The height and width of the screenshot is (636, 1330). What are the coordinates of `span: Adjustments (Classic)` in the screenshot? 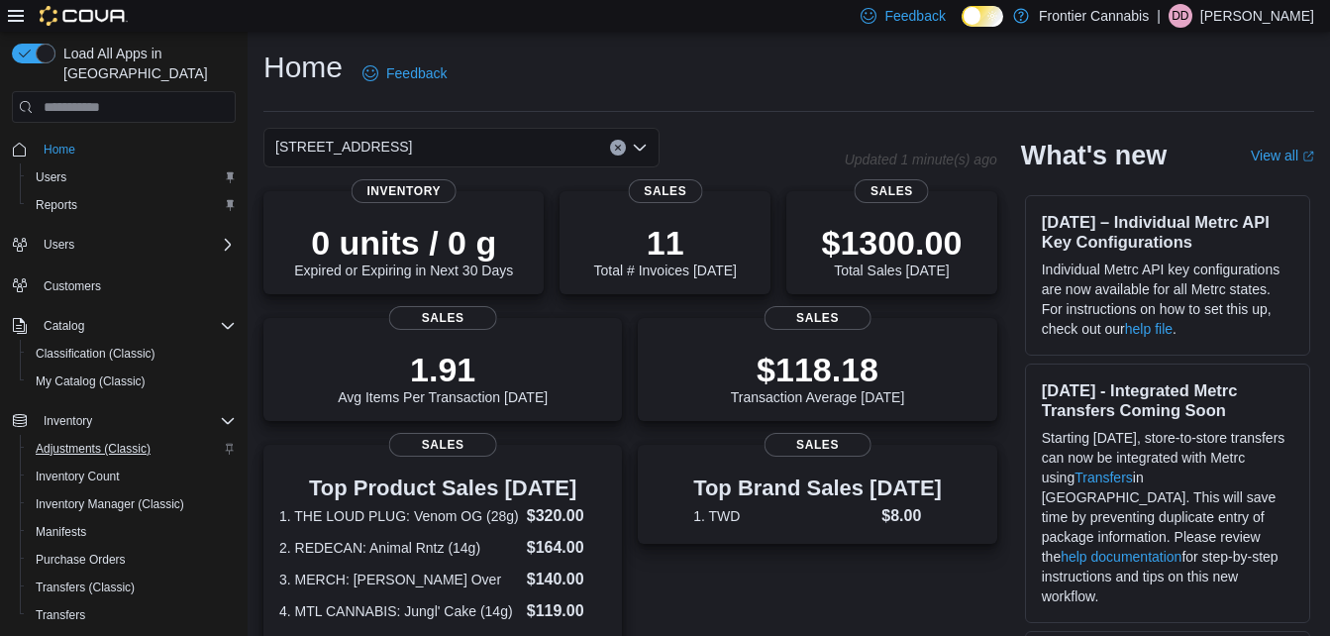 It's located at (93, 449).